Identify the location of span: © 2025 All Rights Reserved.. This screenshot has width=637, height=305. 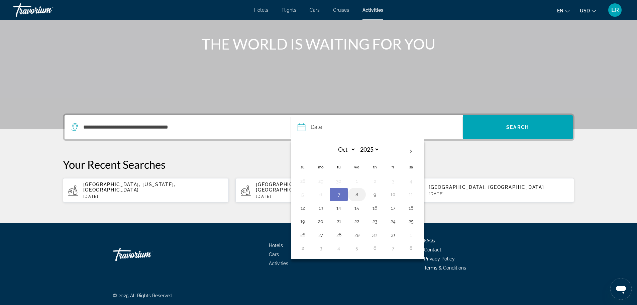
(143, 295).